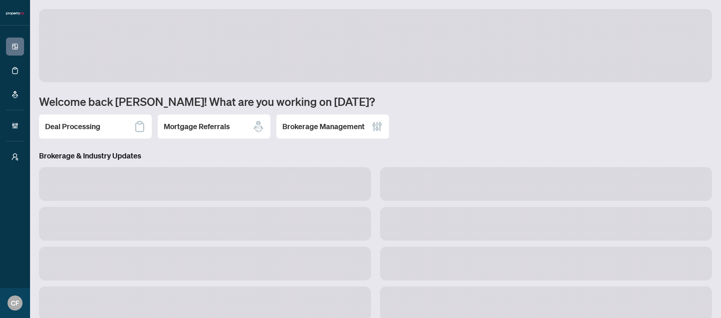 The image size is (721, 318). I want to click on img: logo, so click(15, 14).